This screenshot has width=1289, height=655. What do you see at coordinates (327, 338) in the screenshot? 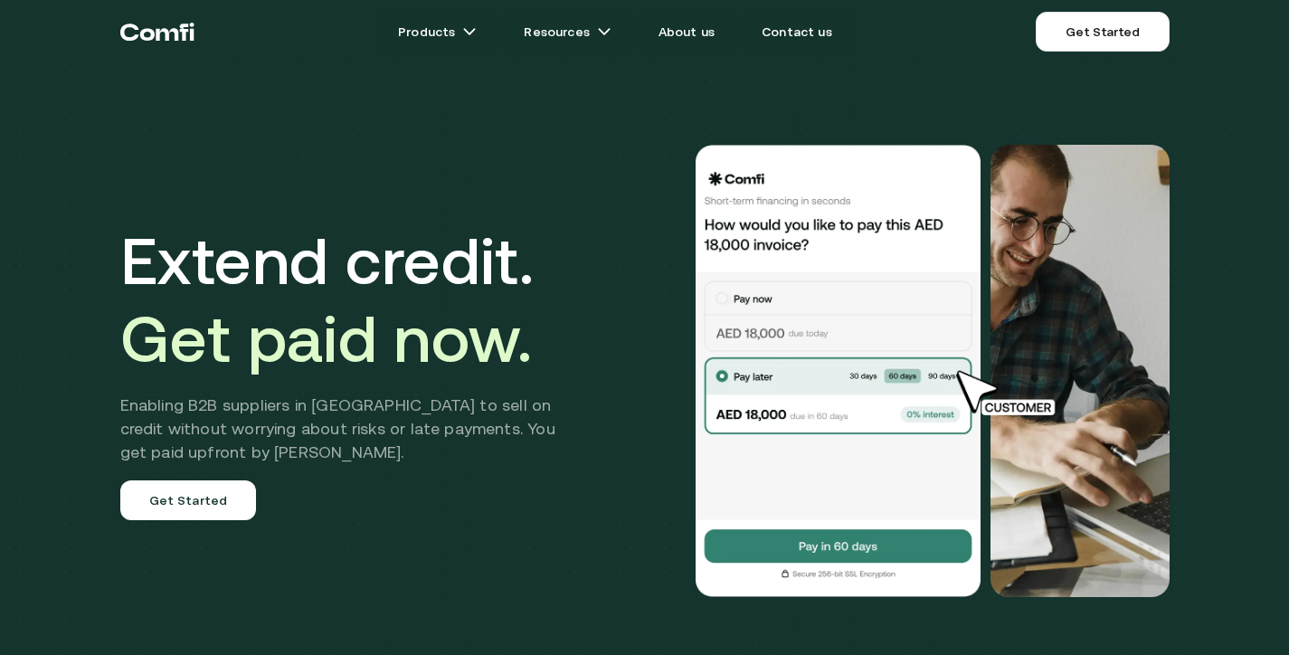
I see `span: Get paid now.` at bounding box center [327, 338].